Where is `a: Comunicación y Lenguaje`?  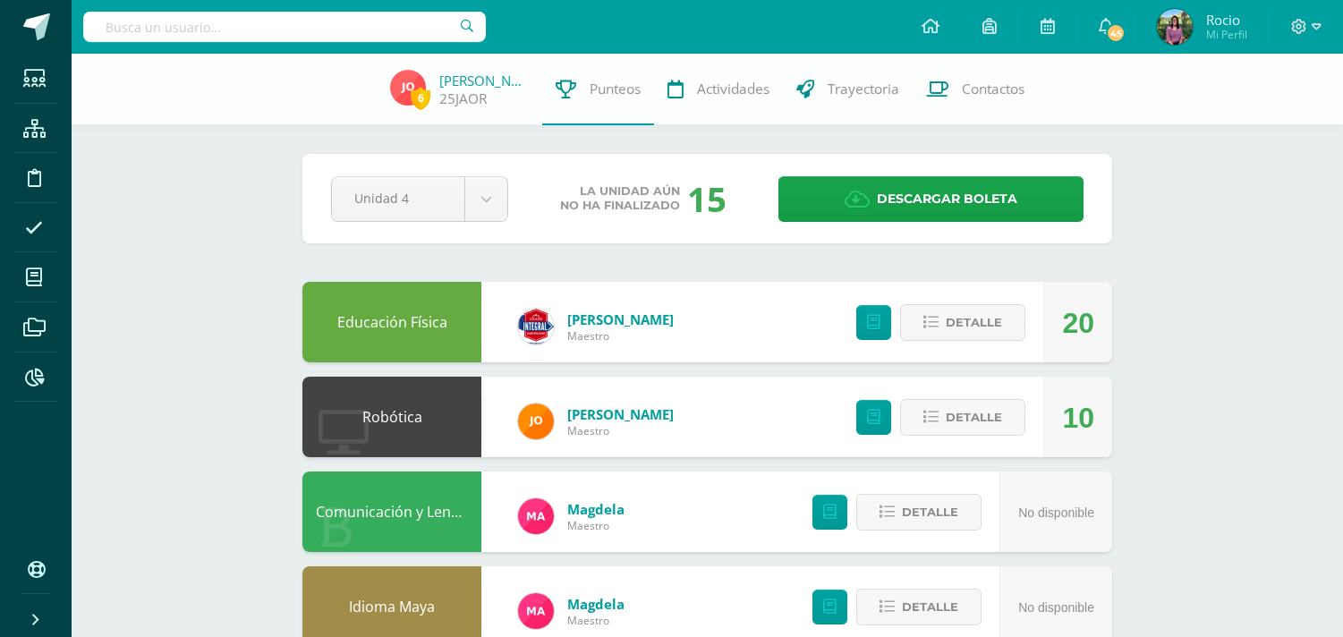
a: Comunicación y Lenguaje is located at coordinates (402, 512).